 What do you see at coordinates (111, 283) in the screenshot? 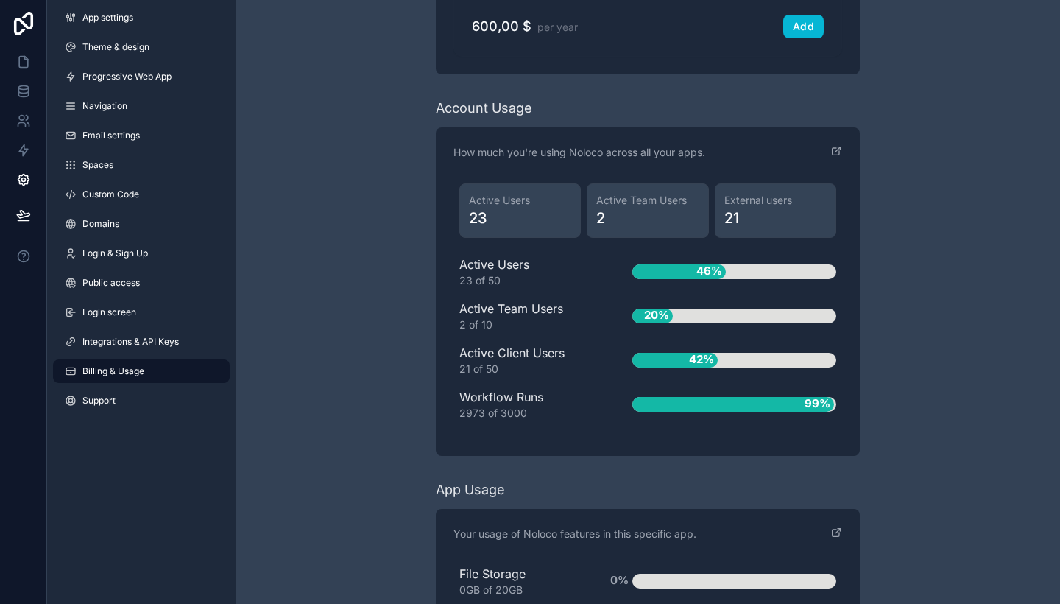
I see `span: Public access` at bounding box center [111, 283].